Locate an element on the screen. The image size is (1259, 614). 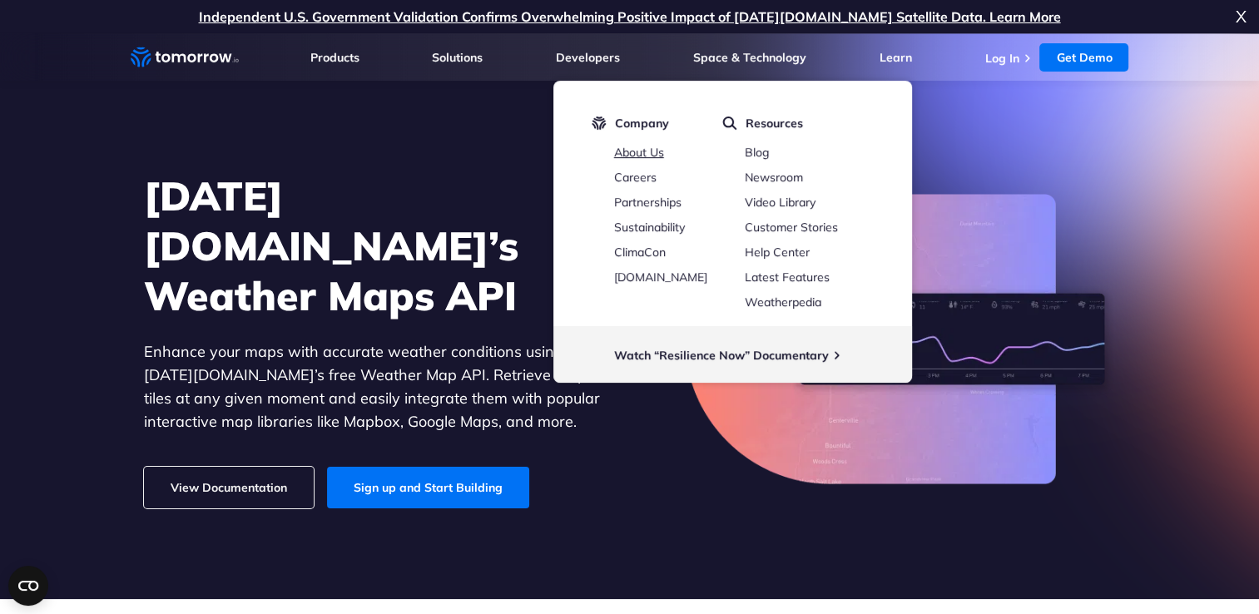
a: Latest Features is located at coordinates (787, 277).